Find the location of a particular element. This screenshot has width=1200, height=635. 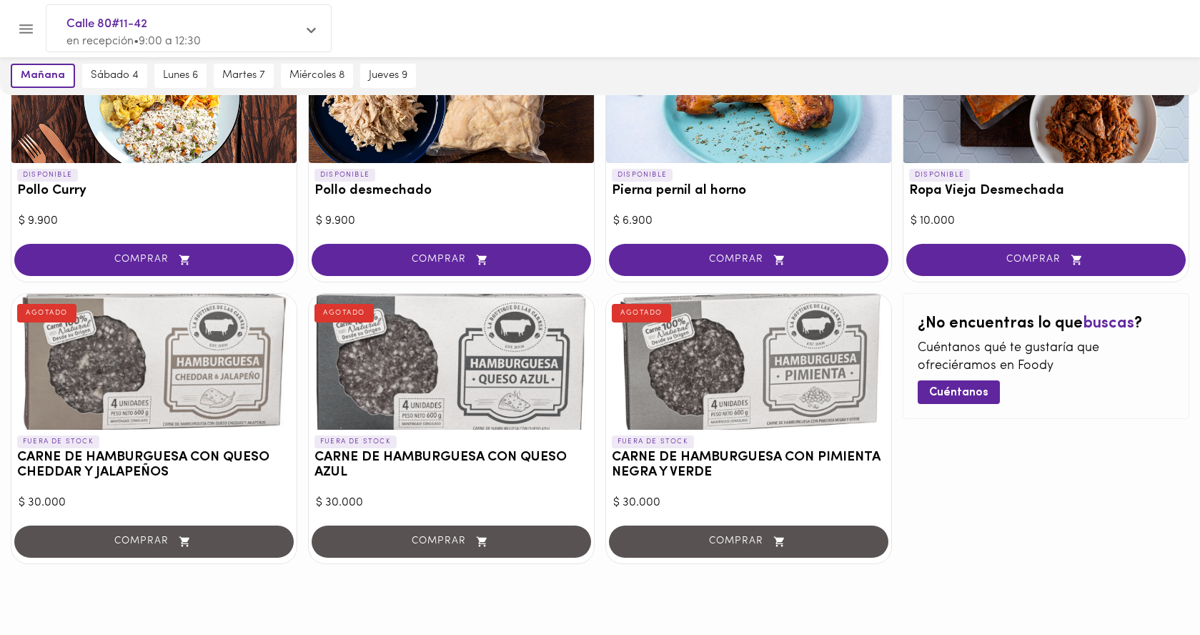

span: sábado 4 is located at coordinates (114, 76).